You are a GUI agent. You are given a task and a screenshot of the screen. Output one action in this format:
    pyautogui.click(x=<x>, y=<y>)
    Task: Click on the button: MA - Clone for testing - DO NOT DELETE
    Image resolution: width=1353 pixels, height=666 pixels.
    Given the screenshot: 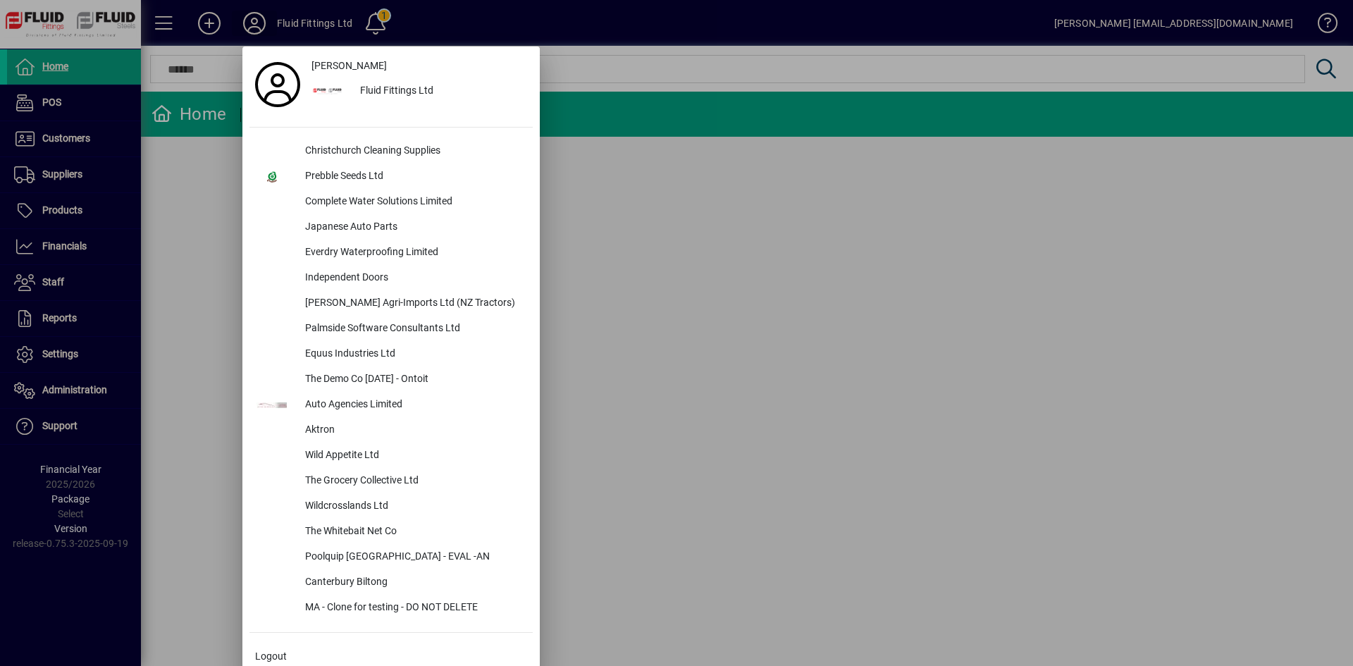 What is the action you would take?
    pyautogui.click(x=391, y=608)
    